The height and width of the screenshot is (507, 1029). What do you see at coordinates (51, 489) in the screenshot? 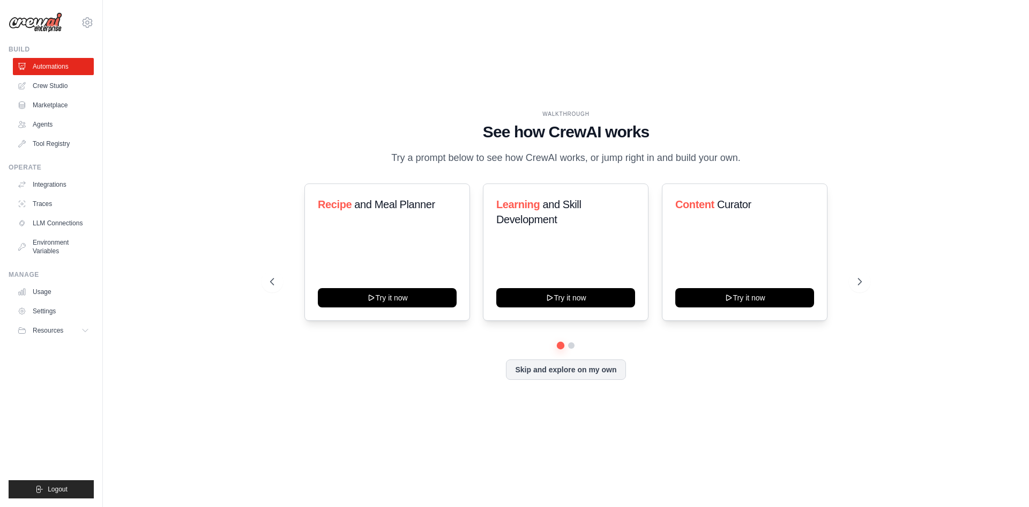
I see `button: Logout` at bounding box center [51, 489].